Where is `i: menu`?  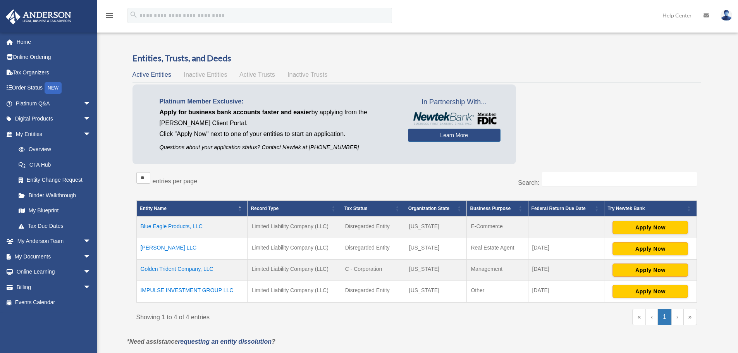 i: menu is located at coordinates (109, 15).